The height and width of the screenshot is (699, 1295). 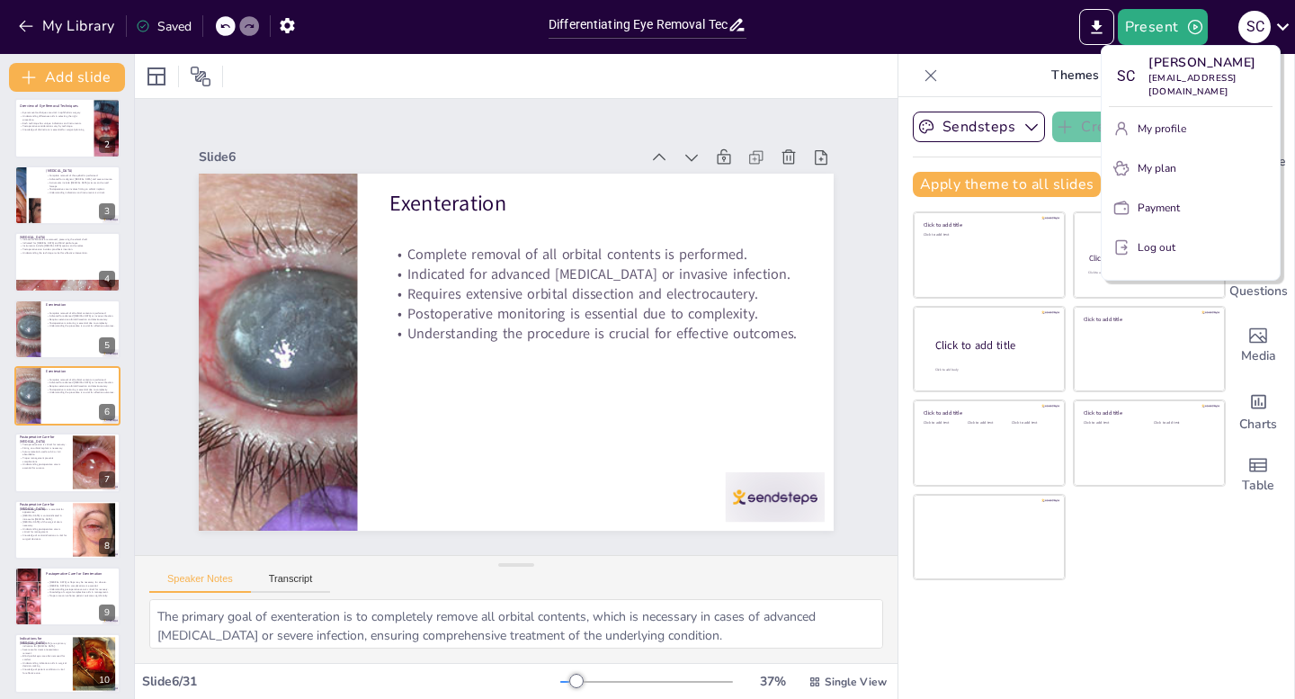 I want to click on button: My profile, so click(x=1191, y=129).